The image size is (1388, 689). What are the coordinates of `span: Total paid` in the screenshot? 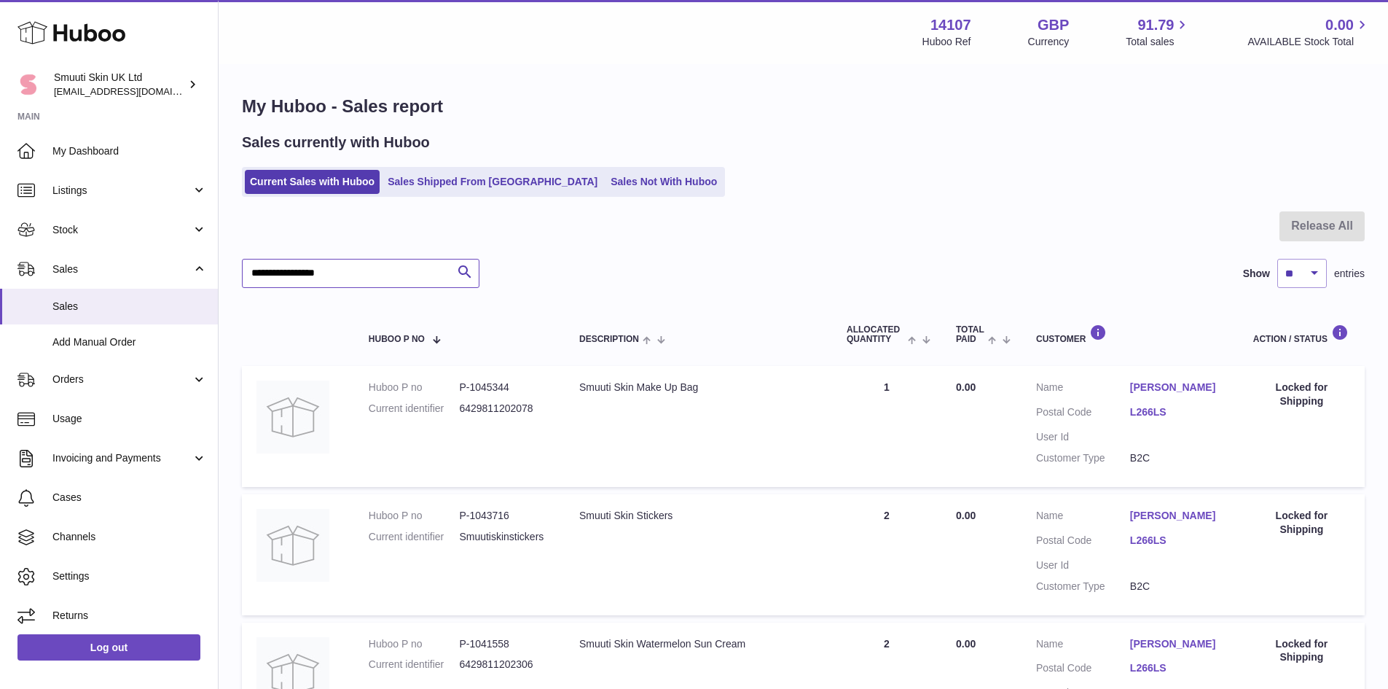 It's located at (970, 335).